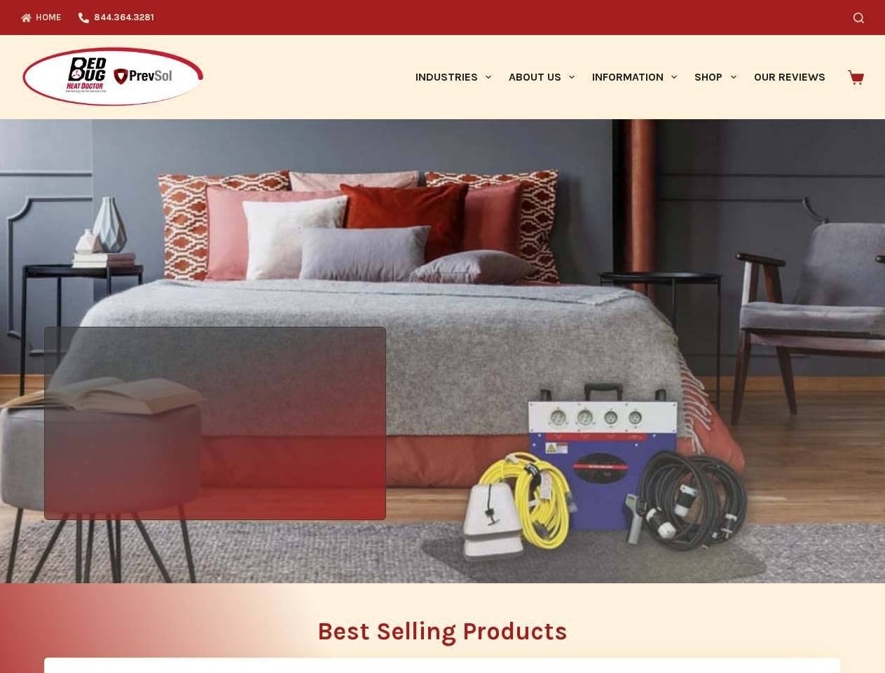 This screenshot has height=673, width=885. What do you see at coordinates (442, 631) in the screenshot?
I see `h2: Best Selling Products` at bounding box center [442, 631].